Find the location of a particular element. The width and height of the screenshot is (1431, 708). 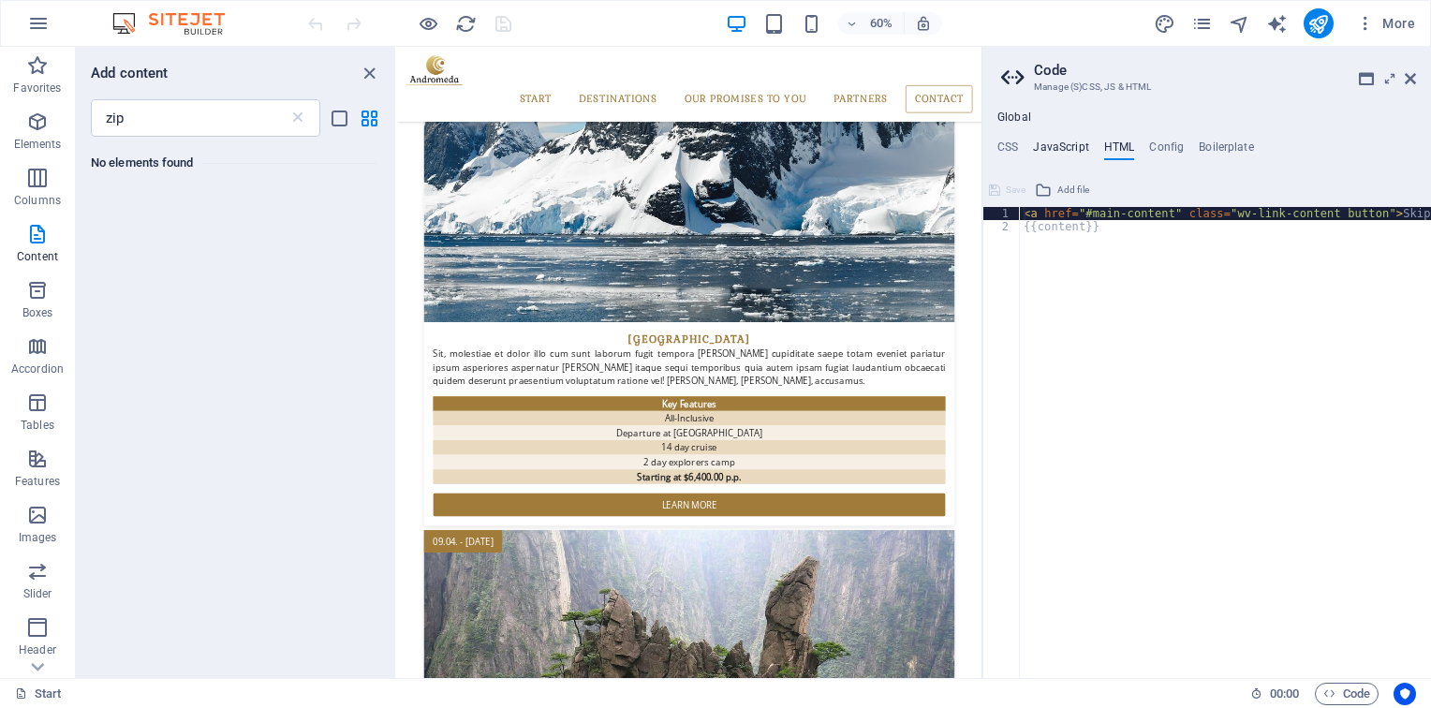

h3: Manage (S)CSS, JS & HTML is located at coordinates (1206, 87).